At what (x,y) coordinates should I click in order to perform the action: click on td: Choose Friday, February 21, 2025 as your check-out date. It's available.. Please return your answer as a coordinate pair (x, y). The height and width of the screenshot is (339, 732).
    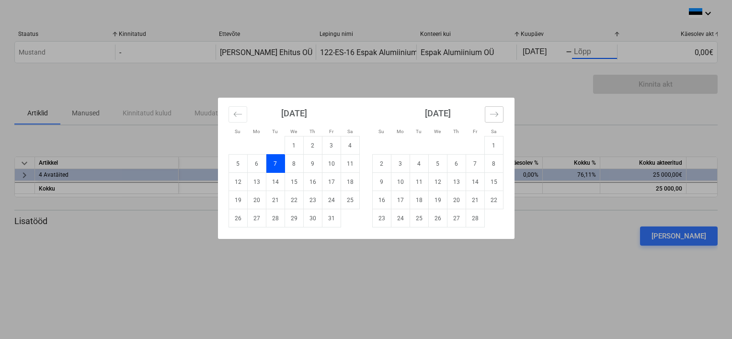
    Looking at the image, I should click on (475, 200).